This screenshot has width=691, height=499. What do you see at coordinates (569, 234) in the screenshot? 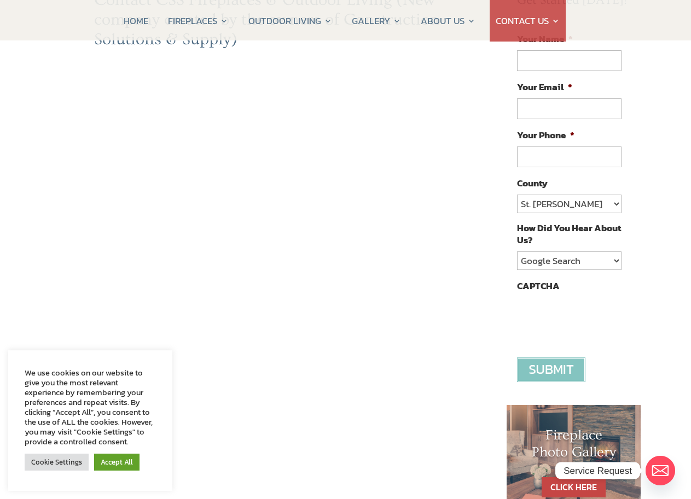
I see `label: How Did You Hear About Us?` at bounding box center [569, 234].